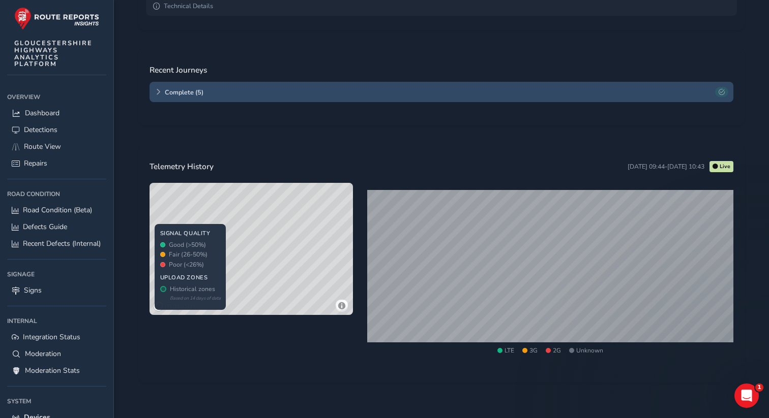  What do you see at coordinates (41, 130) in the screenshot?
I see `span: Detections` at bounding box center [41, 130].